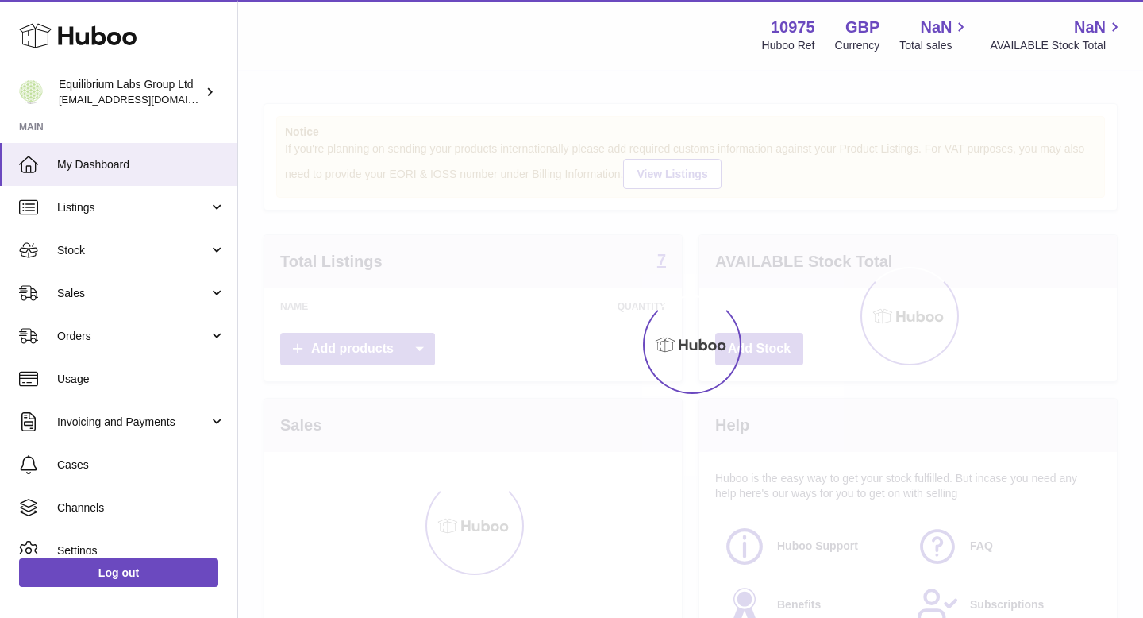  What do you see at coordinates (1057, 45) in the screenshot?
I see `span: AVAILABLE Stock Total` at bounding box center [1057, 45].